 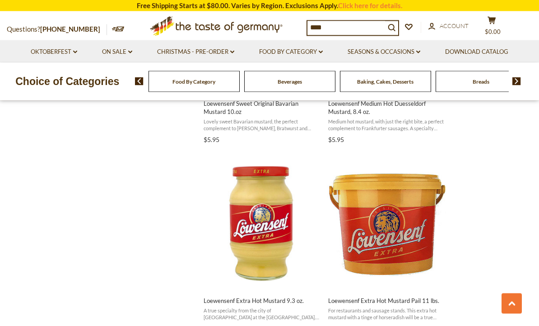 I want to click on span: Loewensenf Sweet Original Bavarian Mustard 10.oz, so click(x=262, y=108).